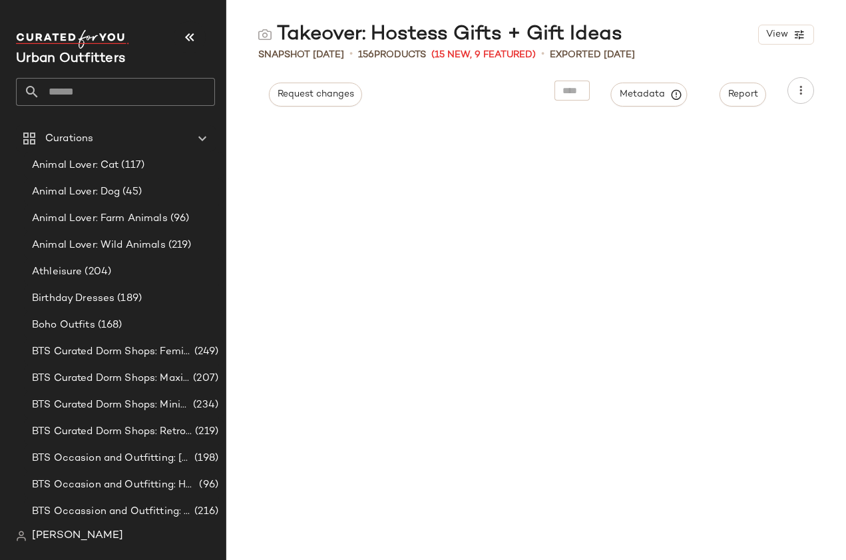  What do you see at coordinates (205, 352) in the screenshot?
I see `span: (249)` at bounding box center [205, 352].